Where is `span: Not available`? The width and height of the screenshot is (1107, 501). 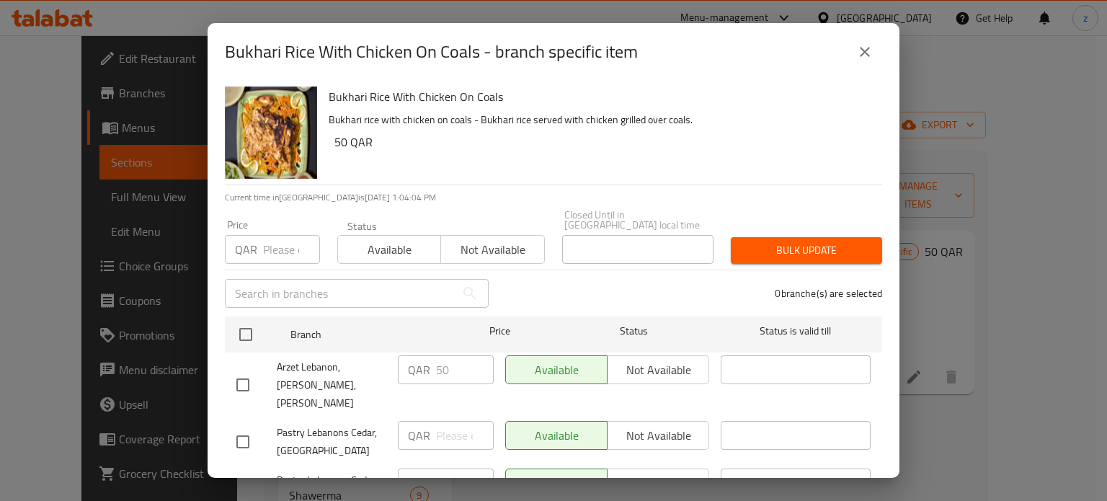 span: Not available is located at coordinates (492, 249).